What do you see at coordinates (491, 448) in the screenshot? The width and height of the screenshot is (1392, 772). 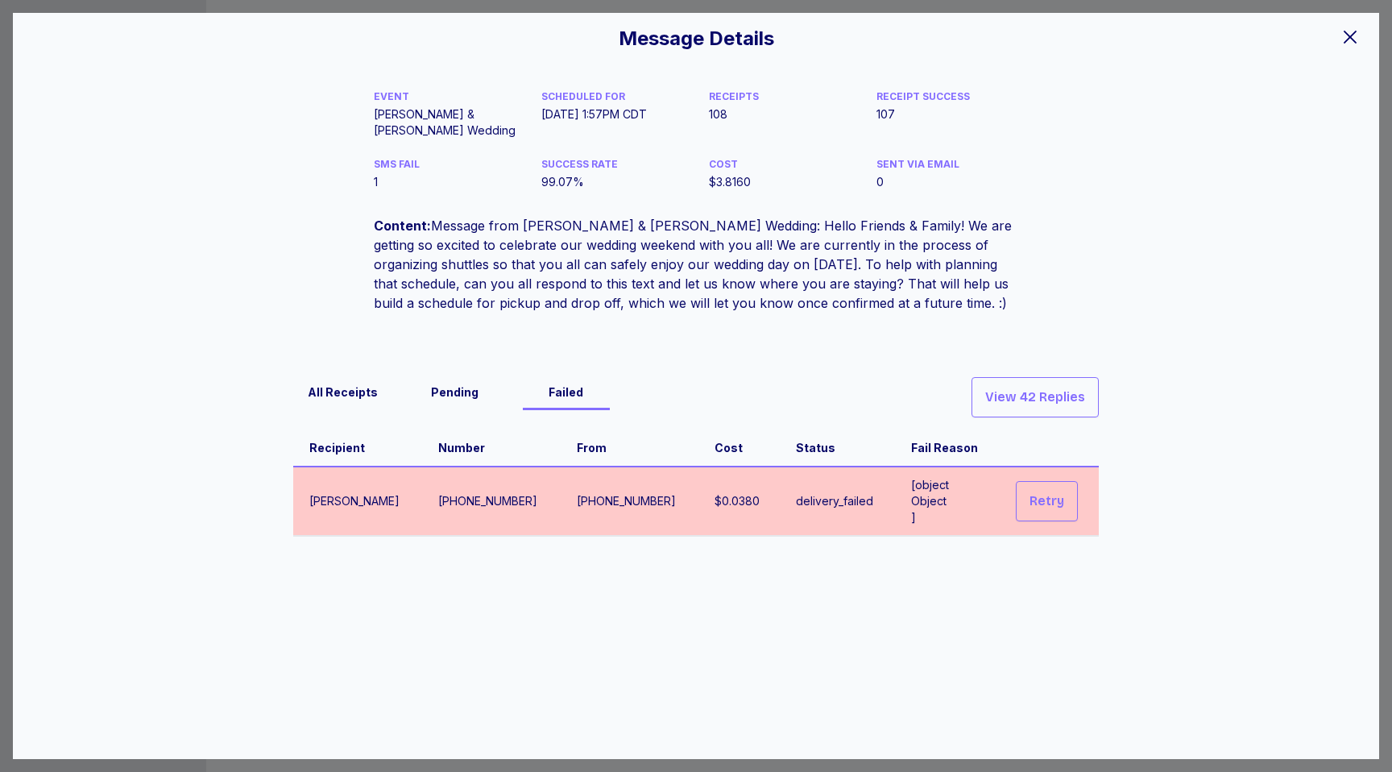 I see `th: Number` at bounding box center [491, 448].